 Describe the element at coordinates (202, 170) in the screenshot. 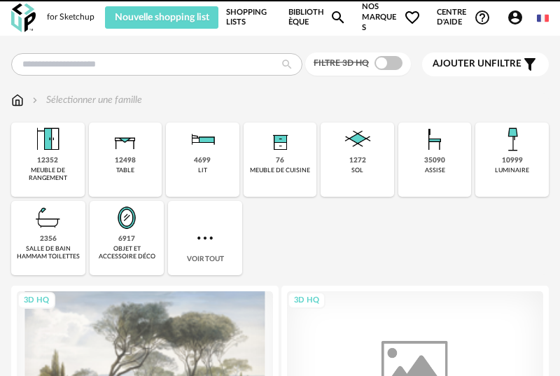

I see `div: lit` at that location.